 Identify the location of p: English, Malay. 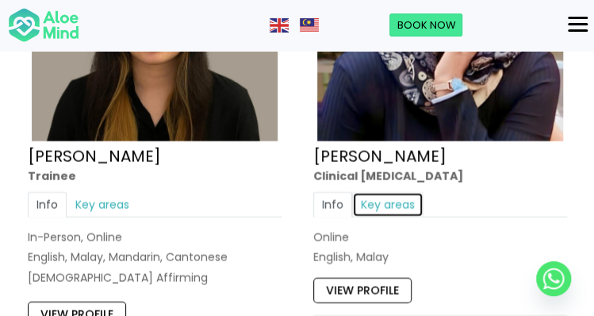
(440, 257).